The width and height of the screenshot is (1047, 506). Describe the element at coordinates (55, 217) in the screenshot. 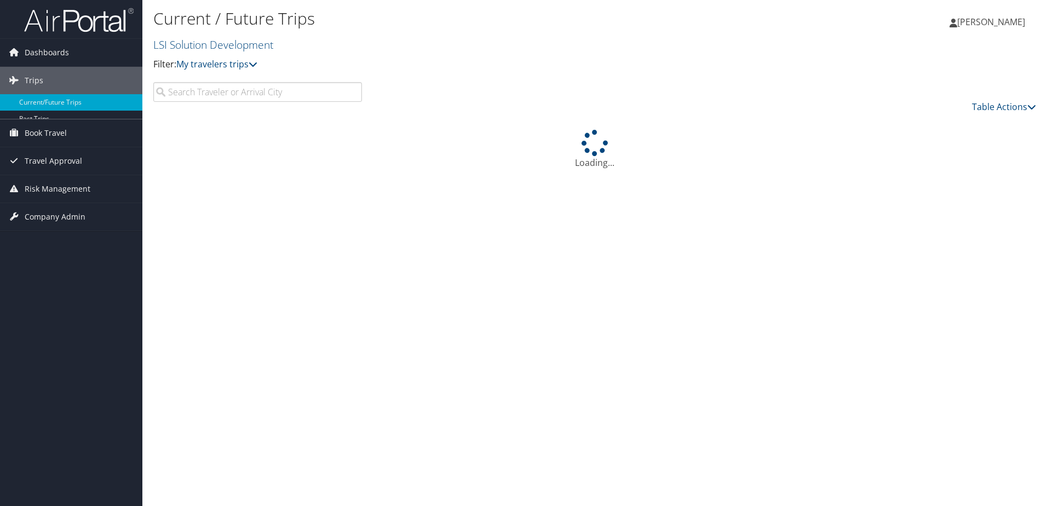

I see `span: Company Admin` at that location.